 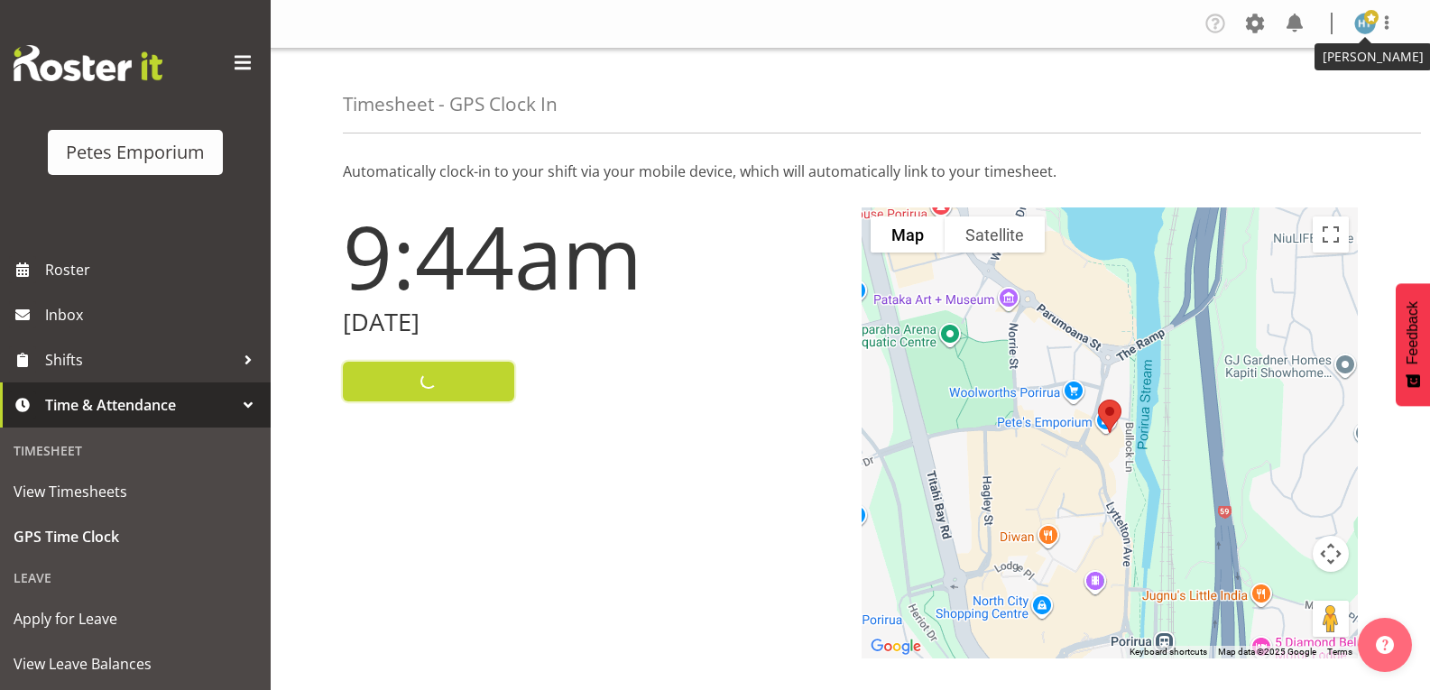 What do you see at coordinates (896, 647) in the screenshot?
I see `img: Google` at bounding box center [896, 647].